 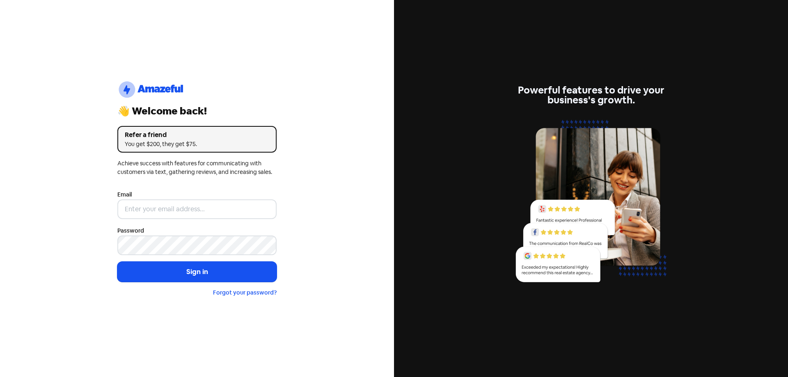 What do you see at coordinates (591, 203) in the screenshot?
I see `img: reviews` at bounding box center [591, 203].